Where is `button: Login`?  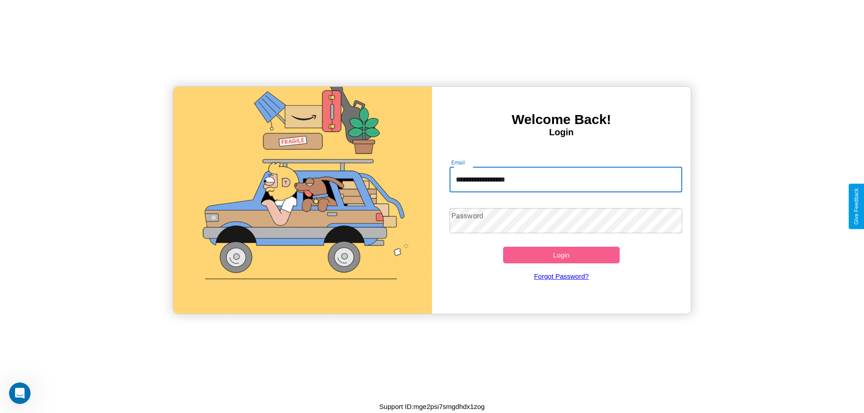 button: Login is located at coordinates (561, 255).